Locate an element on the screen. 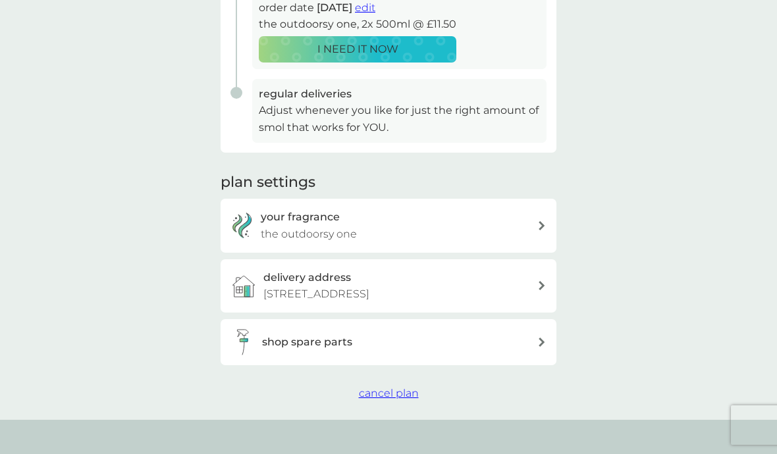 The height and width of the screenshot is (454, 777). h3: delivery address is located at coordinates (307, 278).